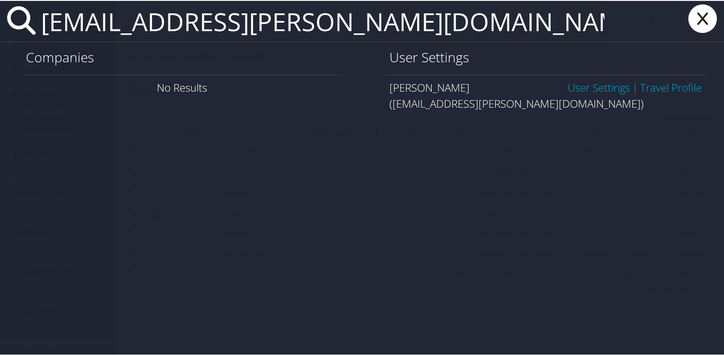 This screenshot has width=724, height=355. Describe the element at coordinates (546, 57) in the screenshot. I see `h1: User Settings` at that location.